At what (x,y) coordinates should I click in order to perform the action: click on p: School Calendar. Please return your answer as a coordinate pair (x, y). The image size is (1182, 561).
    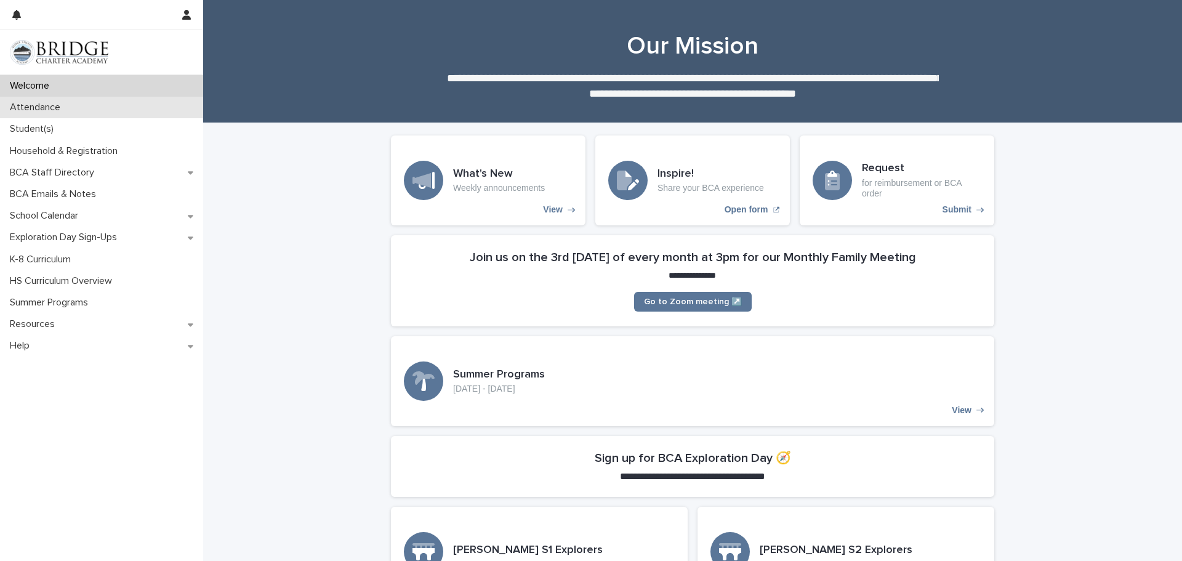
    Looking at the image, I should click on (46, 215).